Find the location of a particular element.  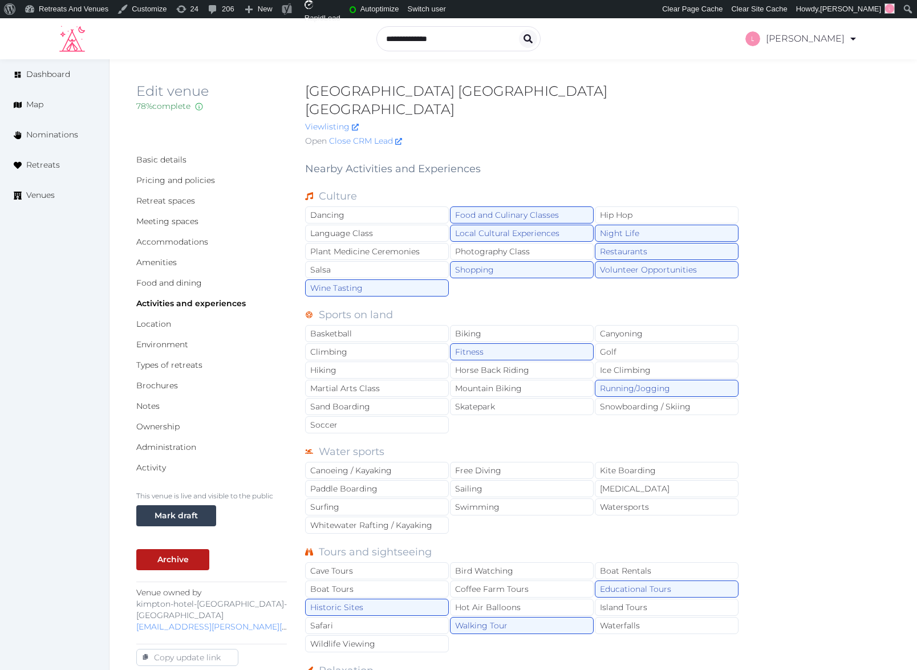

a: Viewlisting is located at coordinates (332, 127).